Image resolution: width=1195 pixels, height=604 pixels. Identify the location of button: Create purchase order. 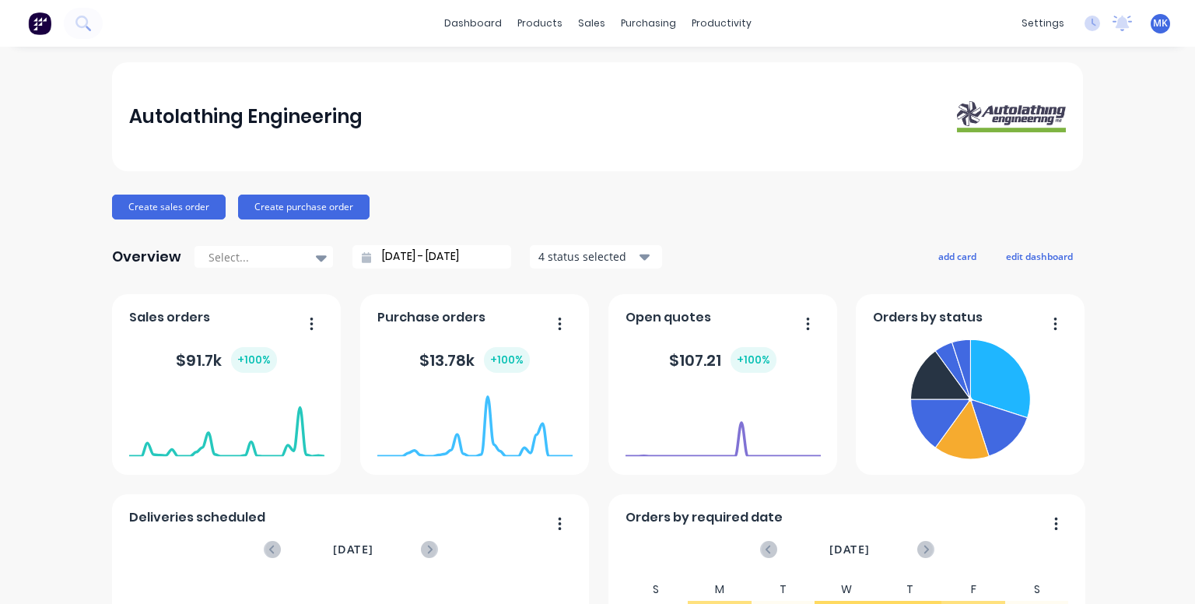
(303, 207).